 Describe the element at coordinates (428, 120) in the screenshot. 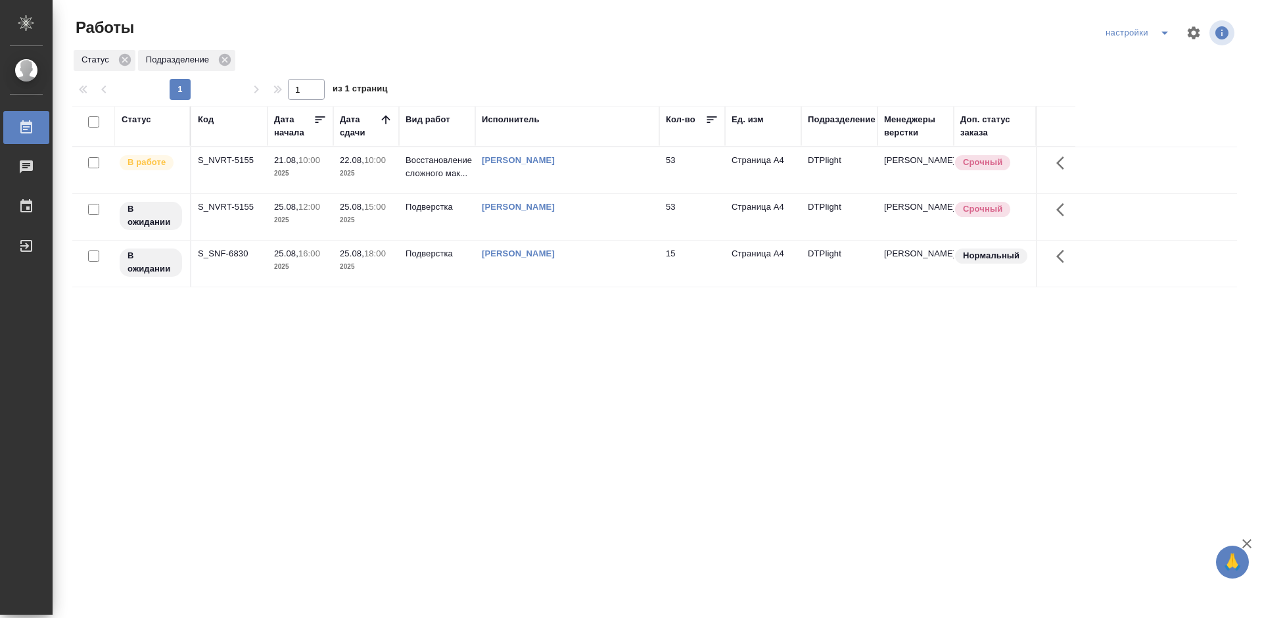

I see `div: Вид работ` at that location.